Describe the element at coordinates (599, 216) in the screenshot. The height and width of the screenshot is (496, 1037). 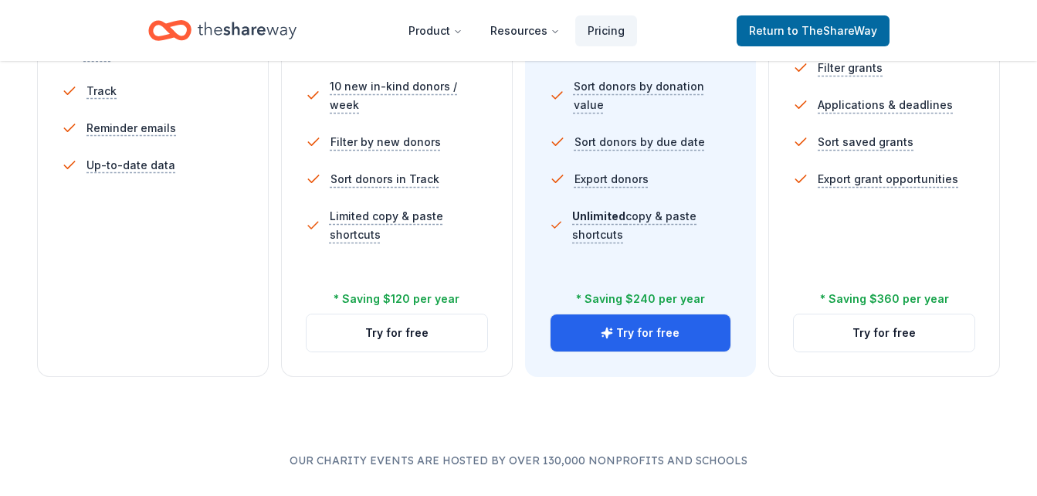
I see `span: Unlimited` at that location.